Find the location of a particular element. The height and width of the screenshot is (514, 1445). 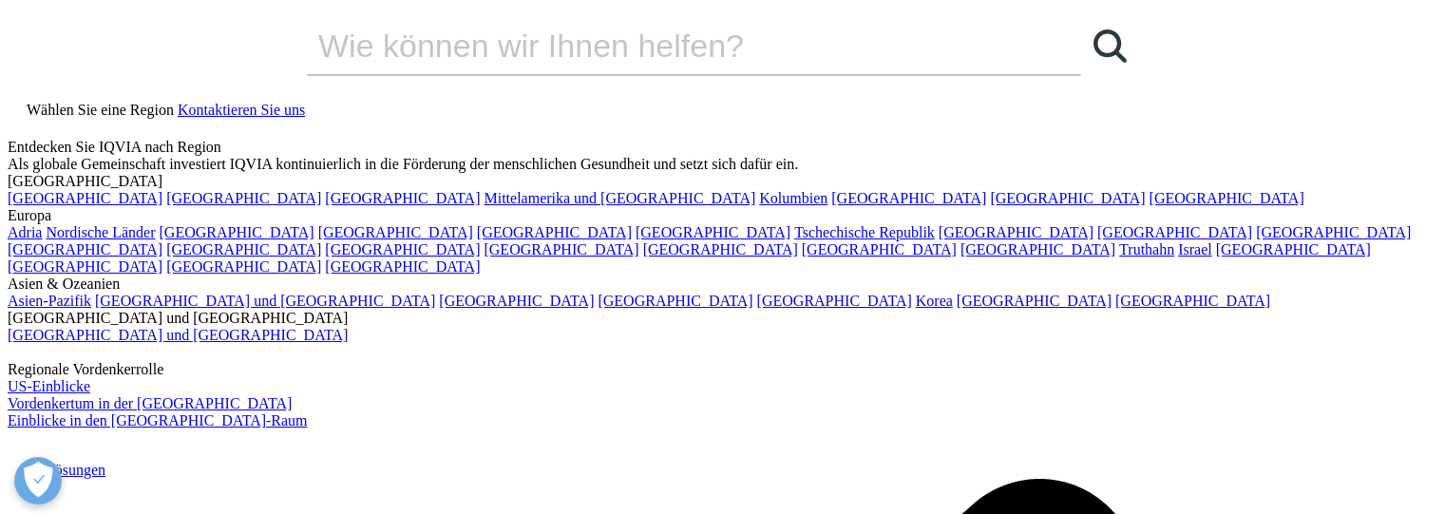

a: Israel is located at coordinates (1195, 249).